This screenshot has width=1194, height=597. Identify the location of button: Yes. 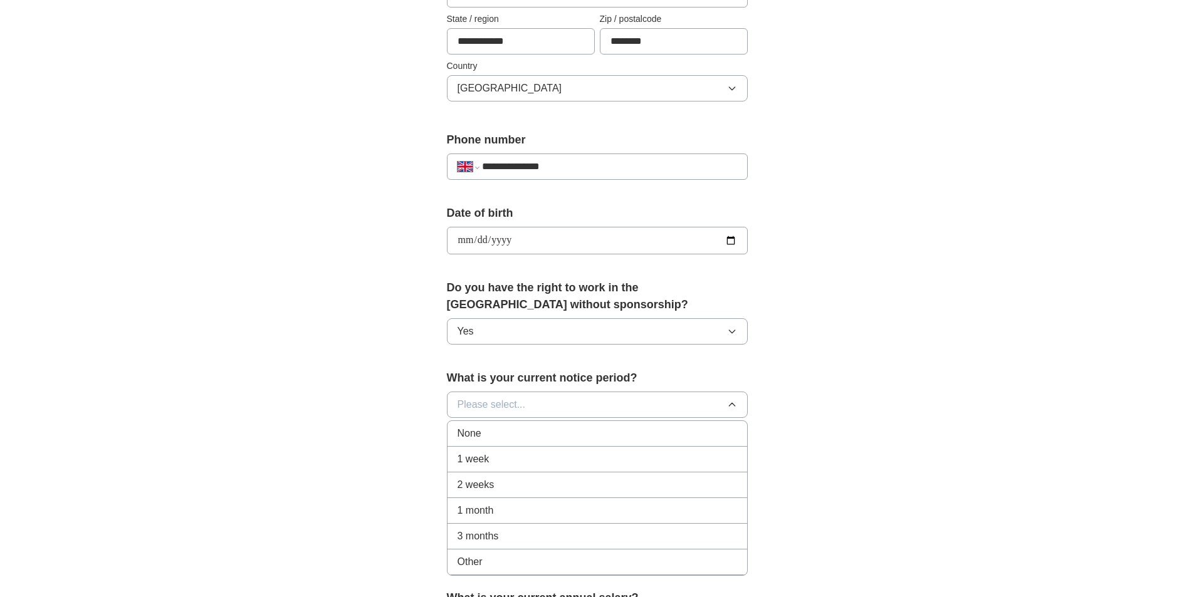
(597, 332).